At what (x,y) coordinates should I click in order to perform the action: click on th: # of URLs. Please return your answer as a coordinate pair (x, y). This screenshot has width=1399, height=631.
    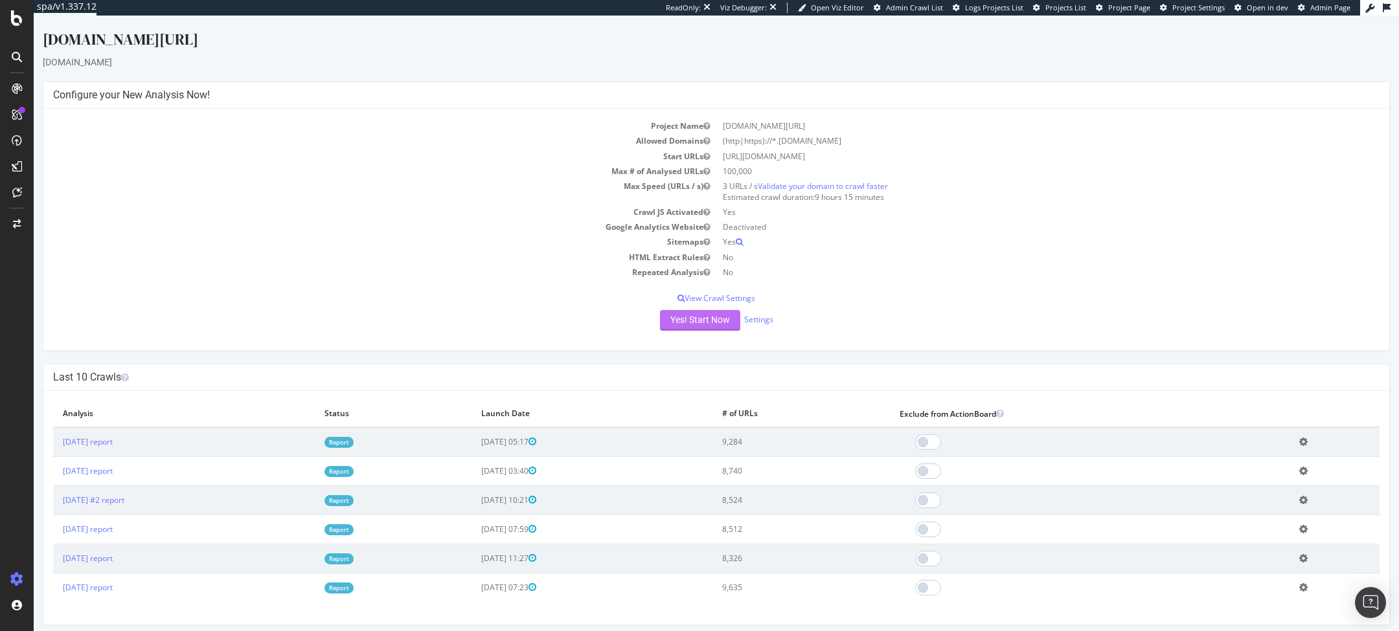
    Looking at the image, I should click on (767, 398).